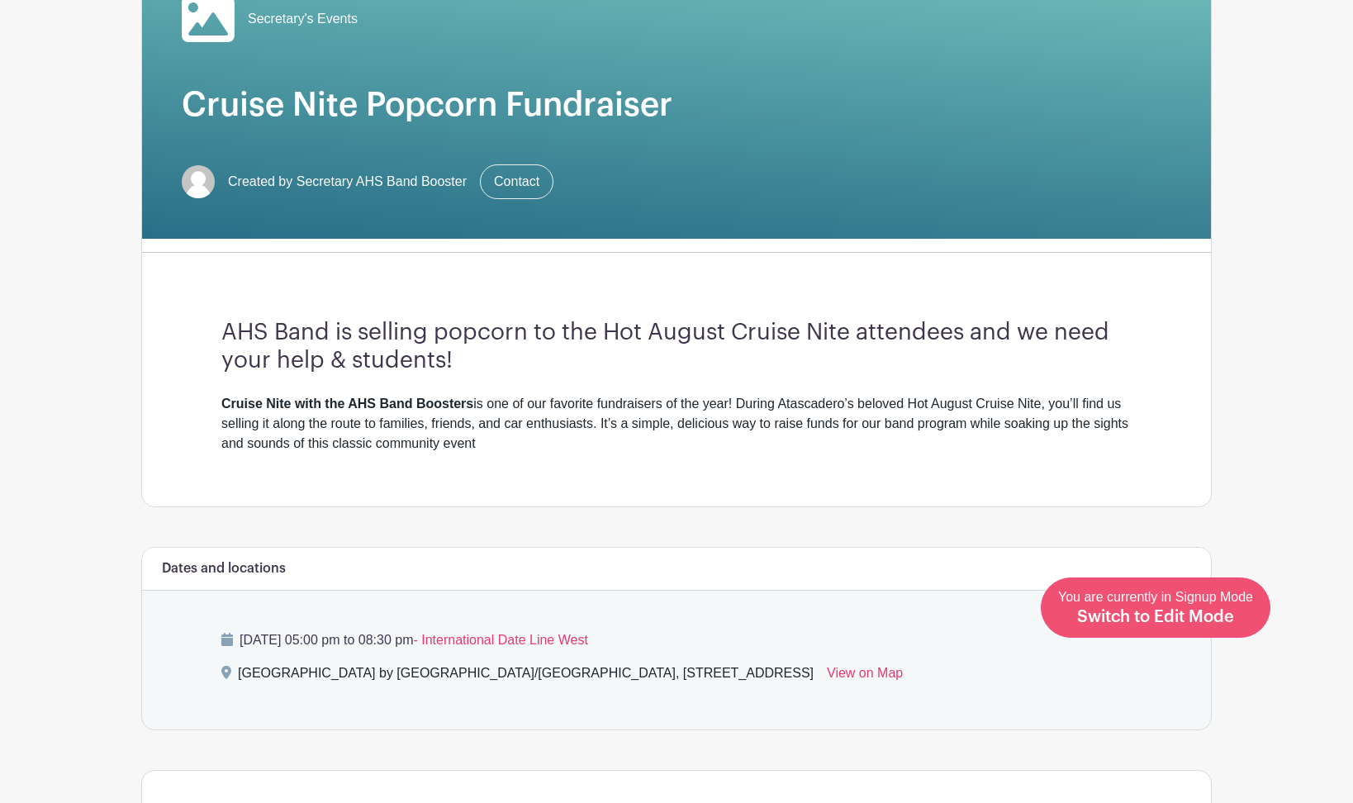 Image resolution: width=1353 pixels, height=803 pixels. I want to click on h3: AHS Band is selling popcorn to the Hot August Cruise Nite attendees and we need your help & stude..., so click(676, 346).